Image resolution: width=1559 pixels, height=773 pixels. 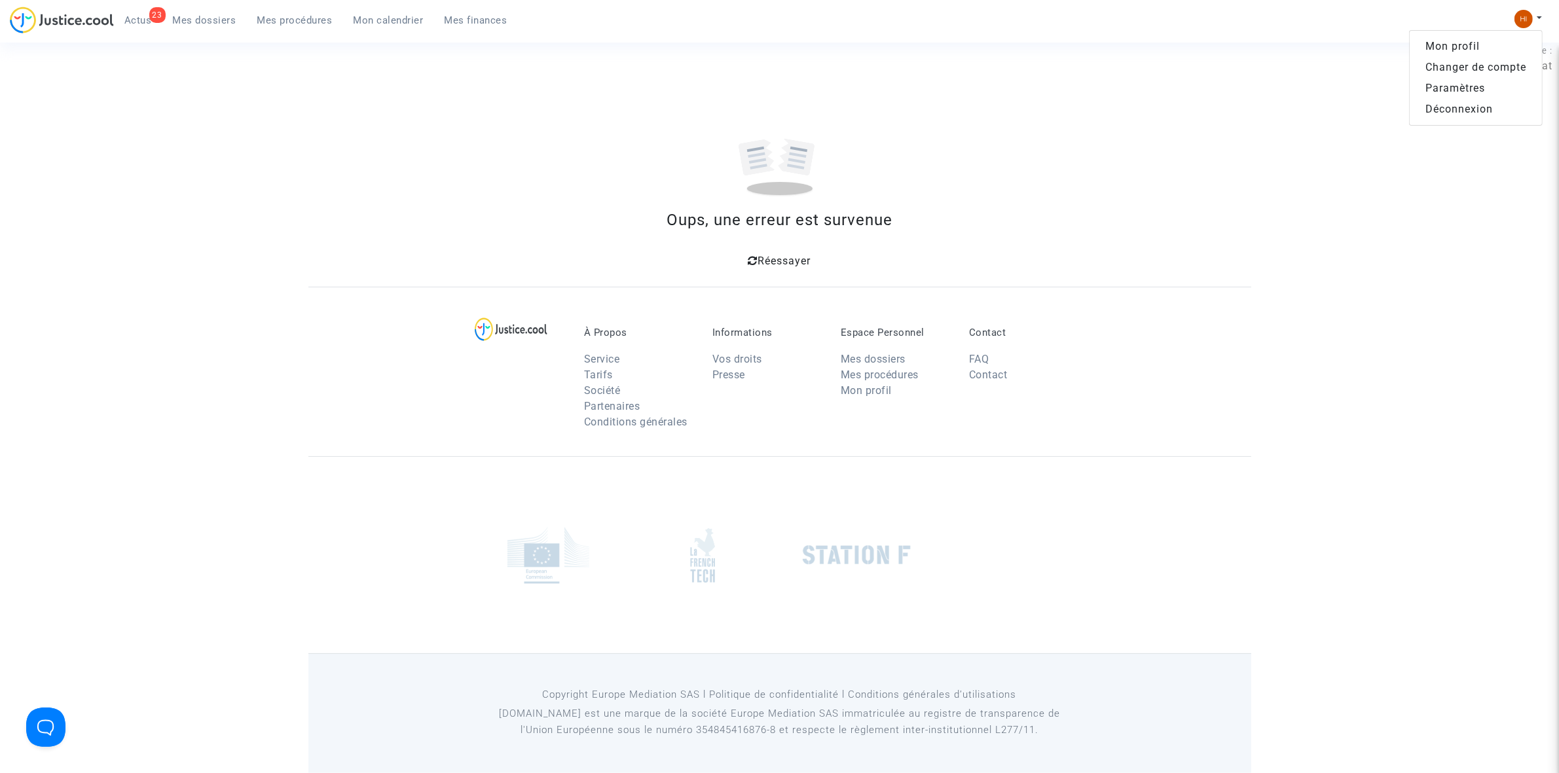 I want to click on a: Presse, so click(x=729, y=375).